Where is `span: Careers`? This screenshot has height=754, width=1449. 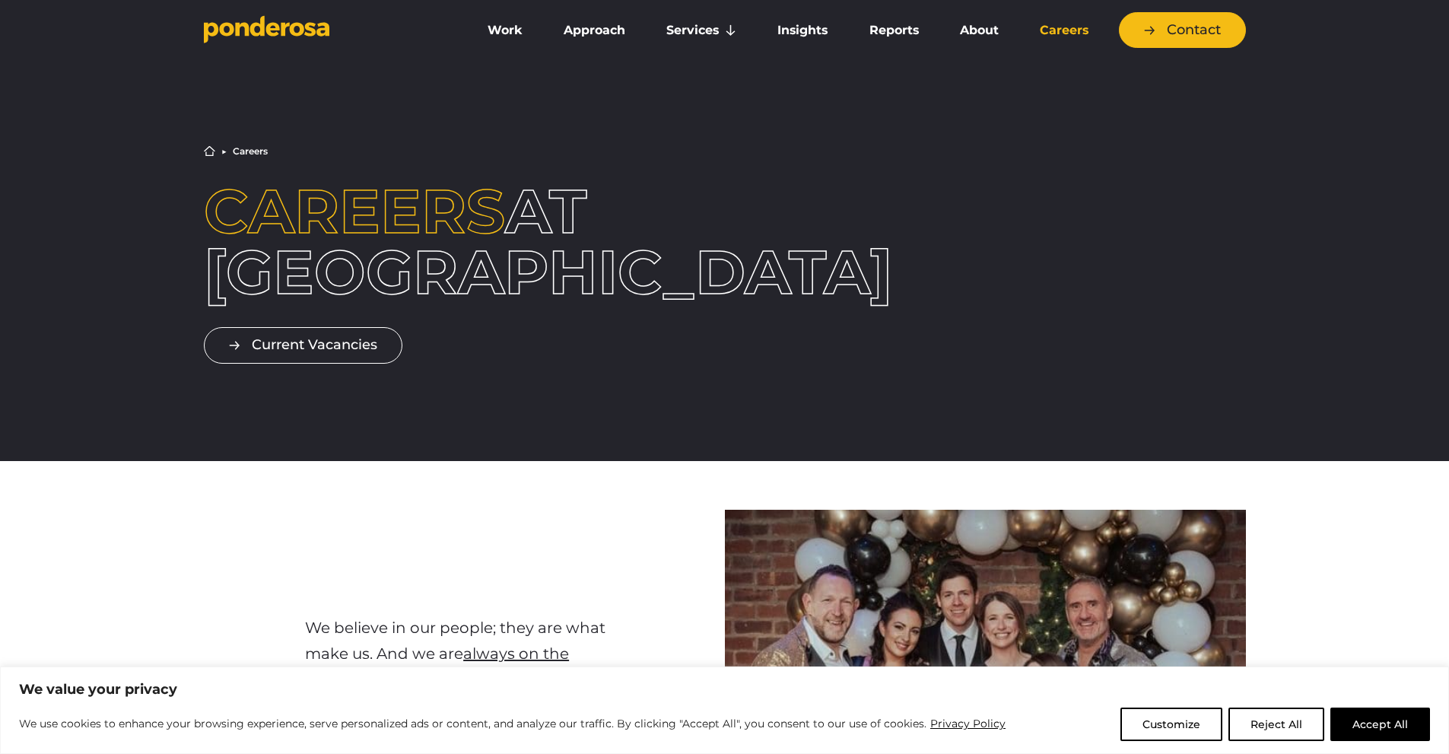
span: Careers is located at coordinates (354, 211).